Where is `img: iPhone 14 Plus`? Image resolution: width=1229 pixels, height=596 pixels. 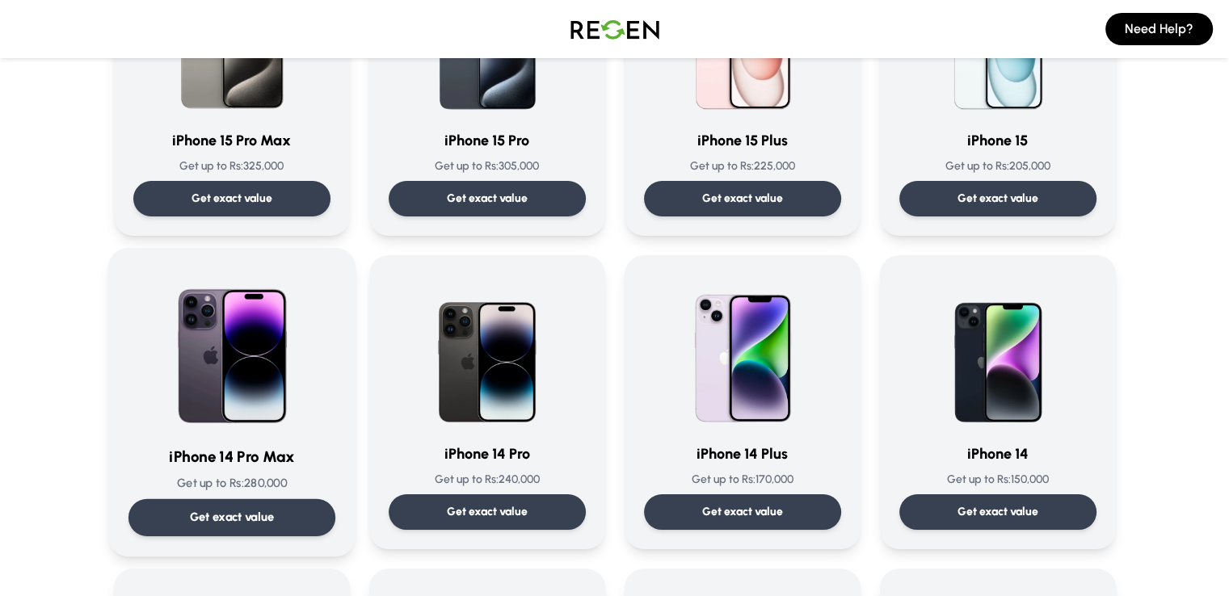
img: iPhone 14 Plus is located at coordinates (742, 352).